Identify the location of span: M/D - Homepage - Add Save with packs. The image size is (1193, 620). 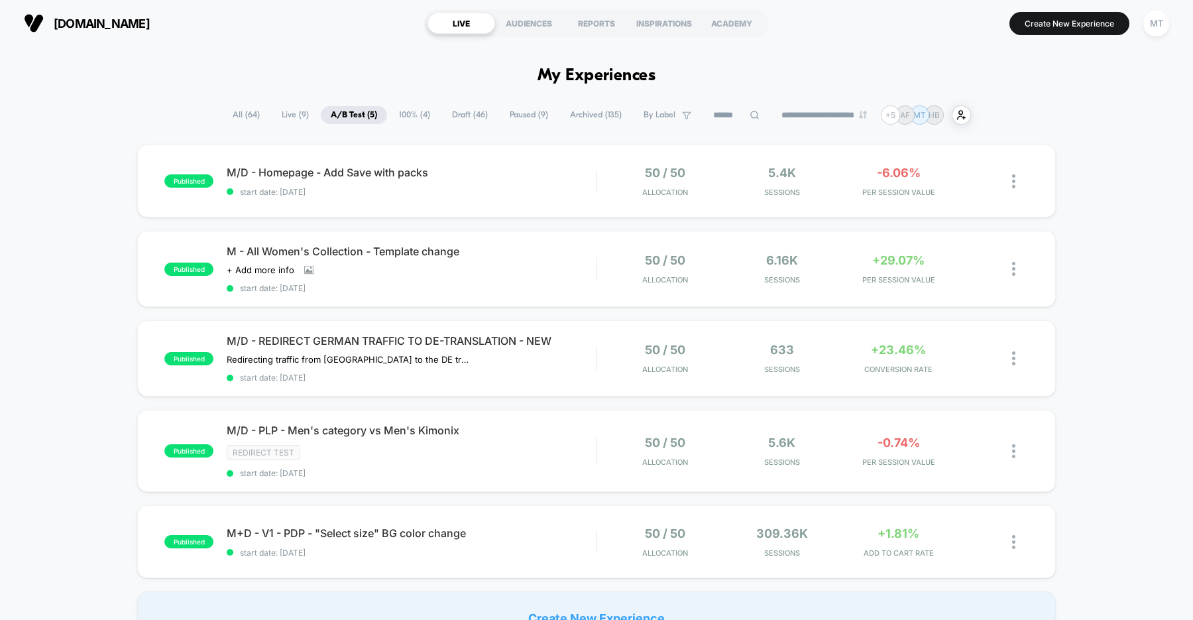
(411, 172).